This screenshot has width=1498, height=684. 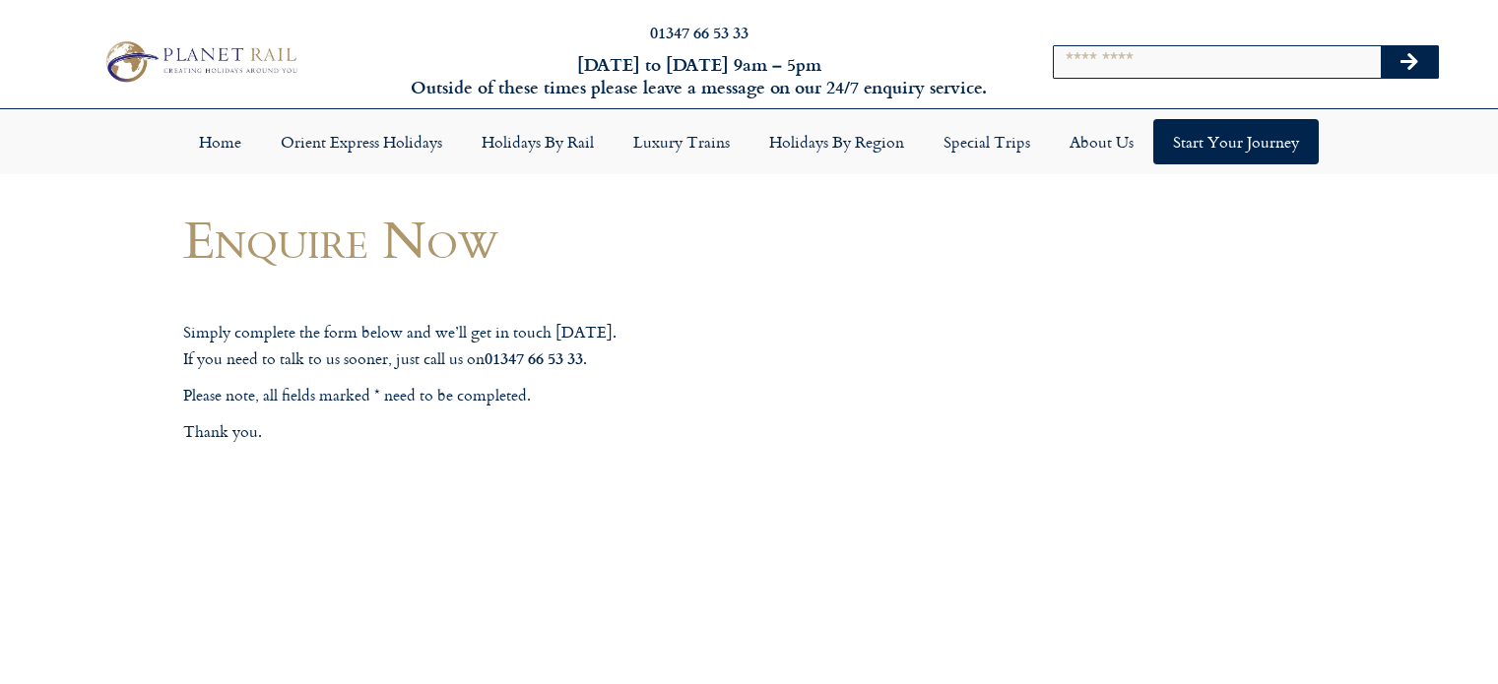 What do you see at coordinates (748, 142) in the screenshot?
I see `nav: Menu` at bounding box center [748, 142].